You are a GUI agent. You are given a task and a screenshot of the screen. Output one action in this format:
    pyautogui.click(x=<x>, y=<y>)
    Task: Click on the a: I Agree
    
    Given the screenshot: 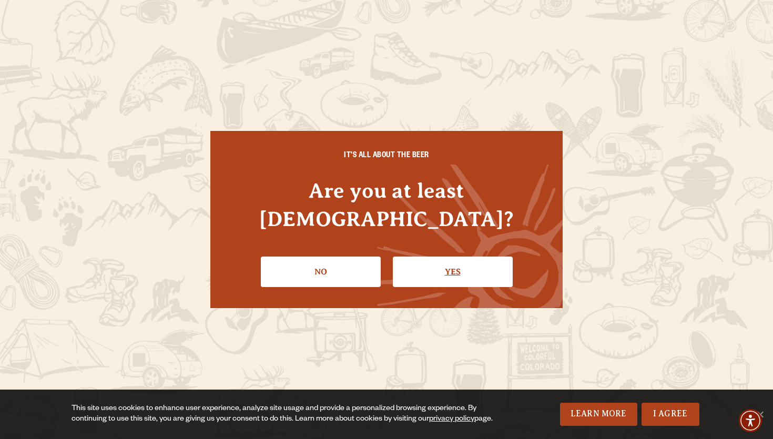 What is the action you would take?
    pyautogui.click(x=671, y=415)
    